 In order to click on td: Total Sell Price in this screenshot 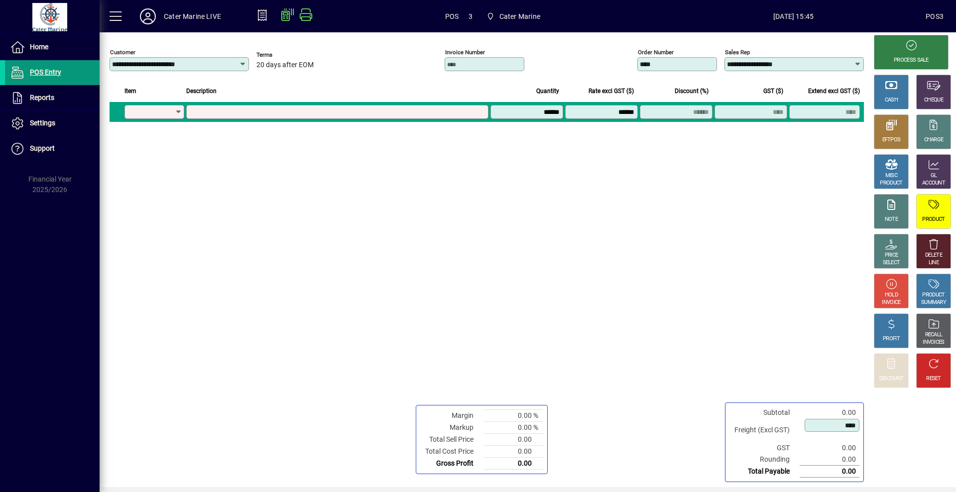, I will do `click(452, 440)`.